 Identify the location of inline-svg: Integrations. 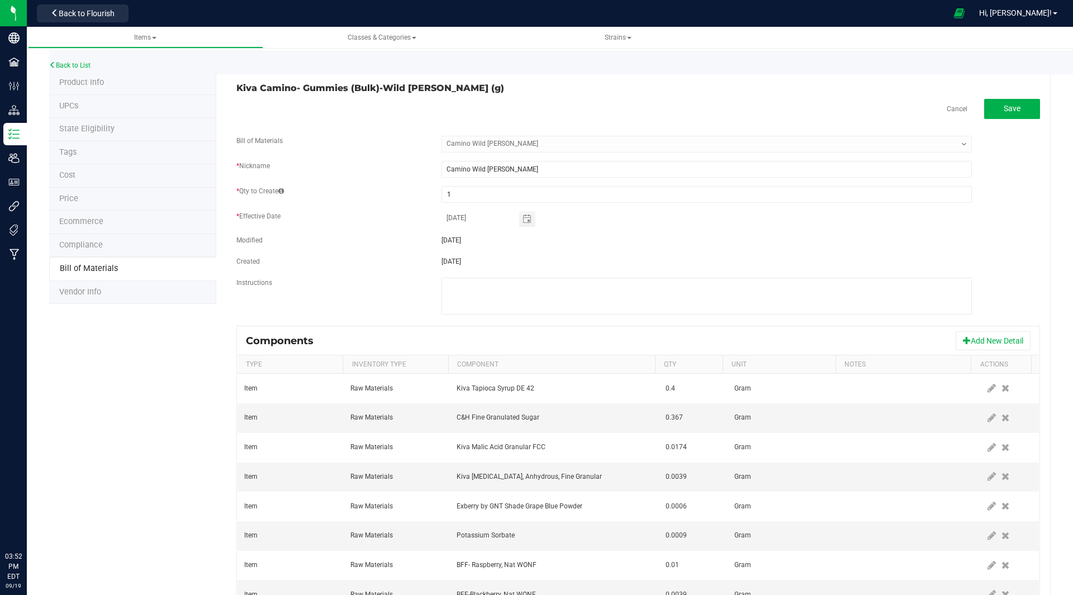
(14, 206).